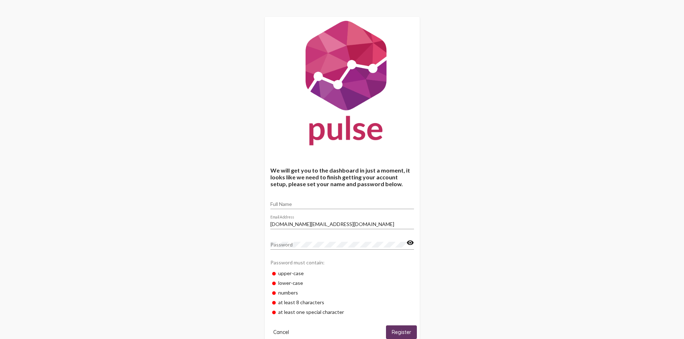 The image size is (684, 339). I want to click on button: Register, so click(401, 332).